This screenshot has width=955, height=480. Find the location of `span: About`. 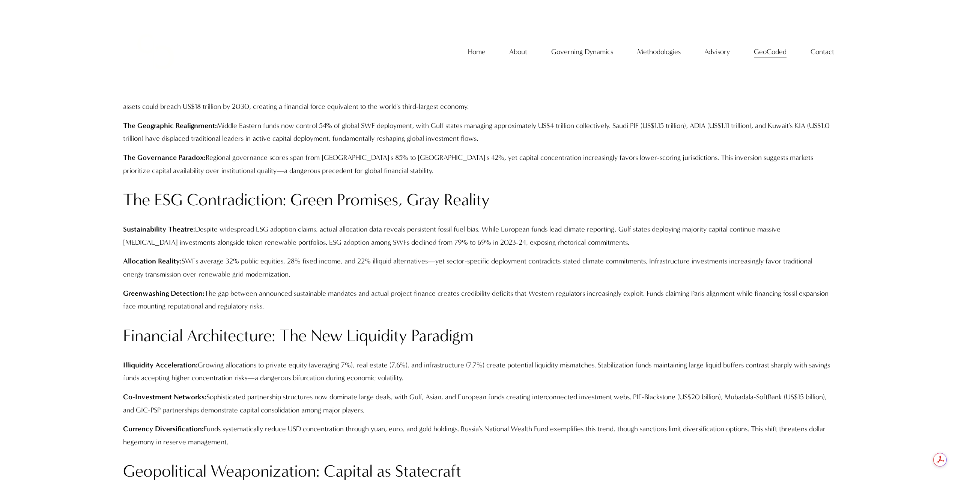

span: About is located at coordinates (518, 52).